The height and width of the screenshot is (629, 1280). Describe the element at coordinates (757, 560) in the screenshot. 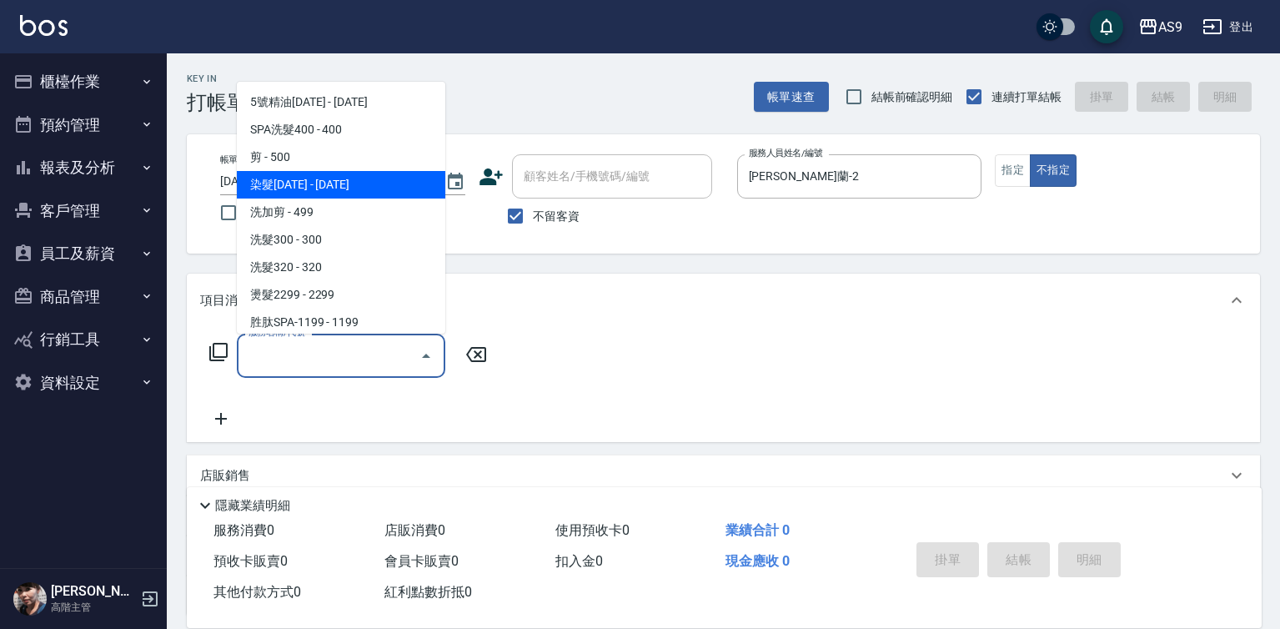

I see `span: 現金應收 0` at that location.